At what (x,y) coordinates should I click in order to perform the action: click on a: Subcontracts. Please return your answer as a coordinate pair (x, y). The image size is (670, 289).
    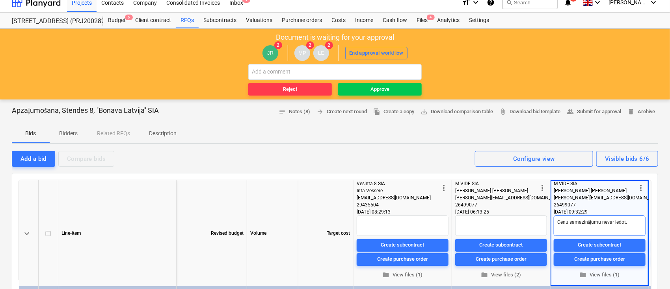
    Looking at the image, I should click on (220, 20).